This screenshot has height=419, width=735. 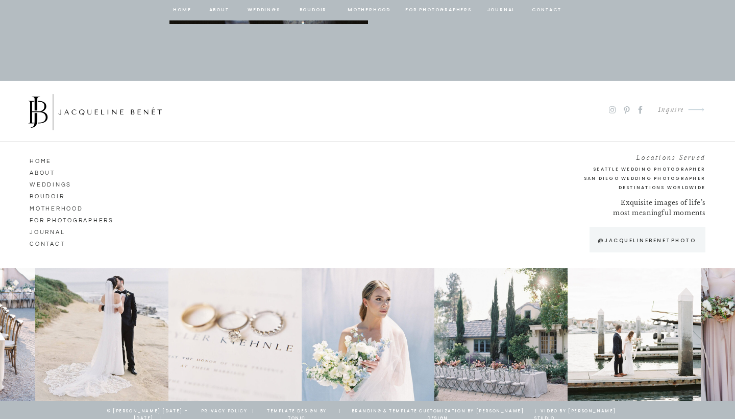 I want to click on a: San Diego Wedding Photographer, so click(x=620, y=178).